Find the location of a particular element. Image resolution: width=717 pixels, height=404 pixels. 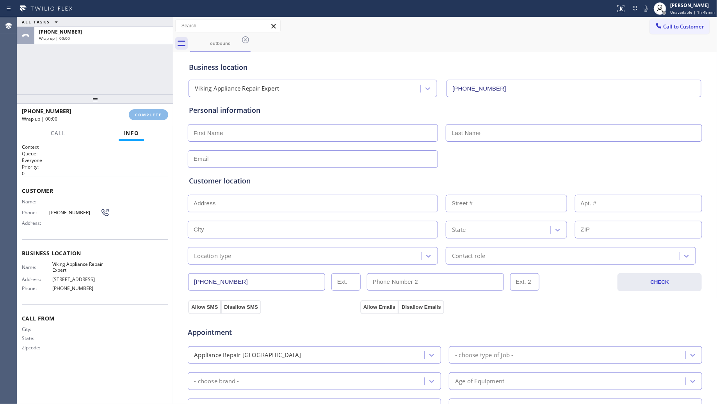

span: Customer is located at coordinates (95, 191).